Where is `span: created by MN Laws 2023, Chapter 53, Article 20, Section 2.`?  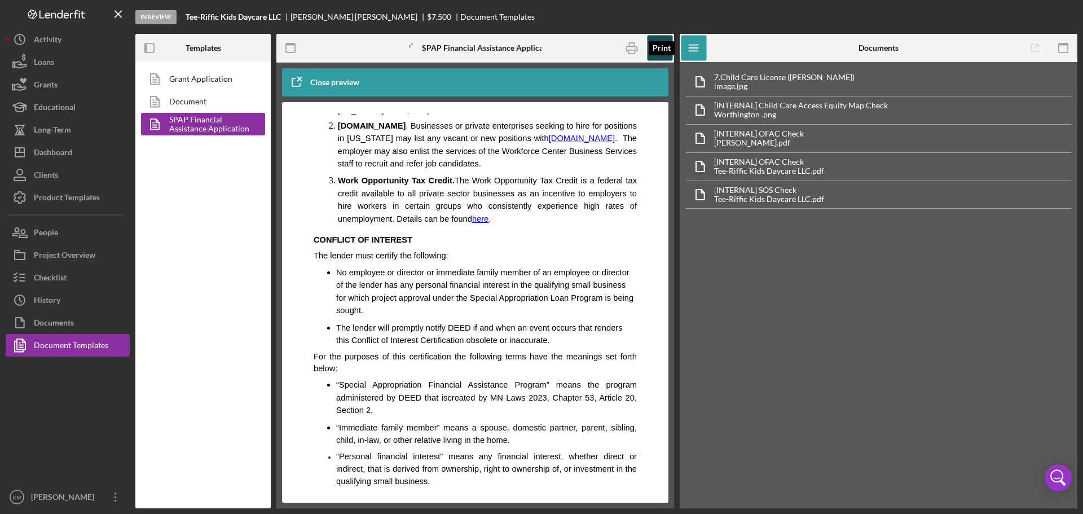
span: created by MN Laws 2023, Chapter 53, Article 20, Section 2. is located at coordinates (182, 290).